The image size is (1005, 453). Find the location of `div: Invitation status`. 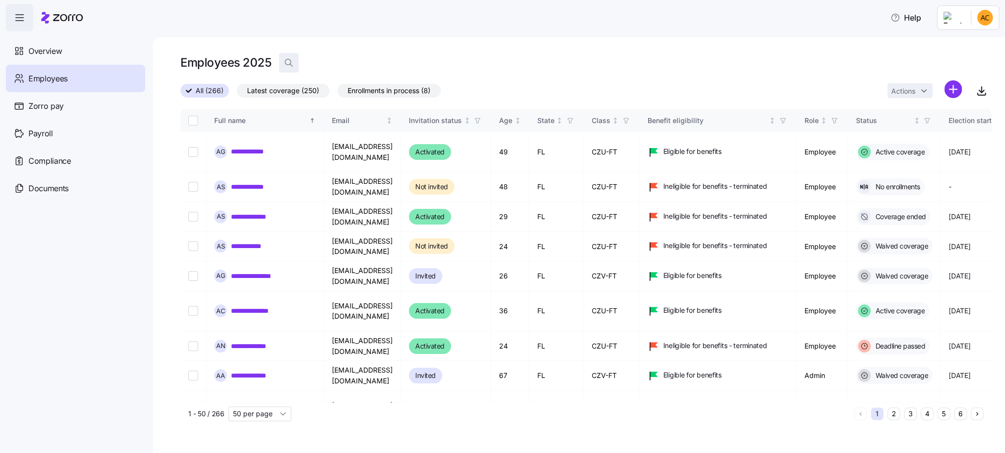

div: Invitation status is located at coordinates (435, 121).